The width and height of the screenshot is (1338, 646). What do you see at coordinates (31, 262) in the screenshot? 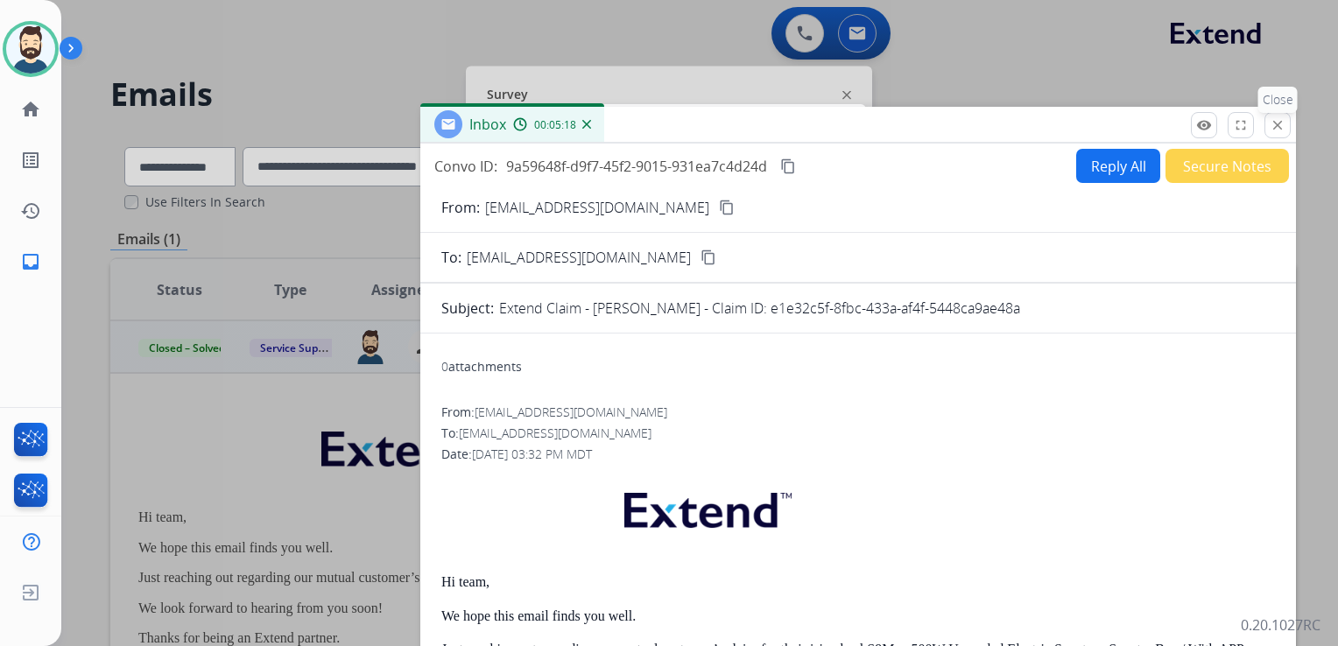
I see `mat-icon: inbox` at bounding box center [31, 262].